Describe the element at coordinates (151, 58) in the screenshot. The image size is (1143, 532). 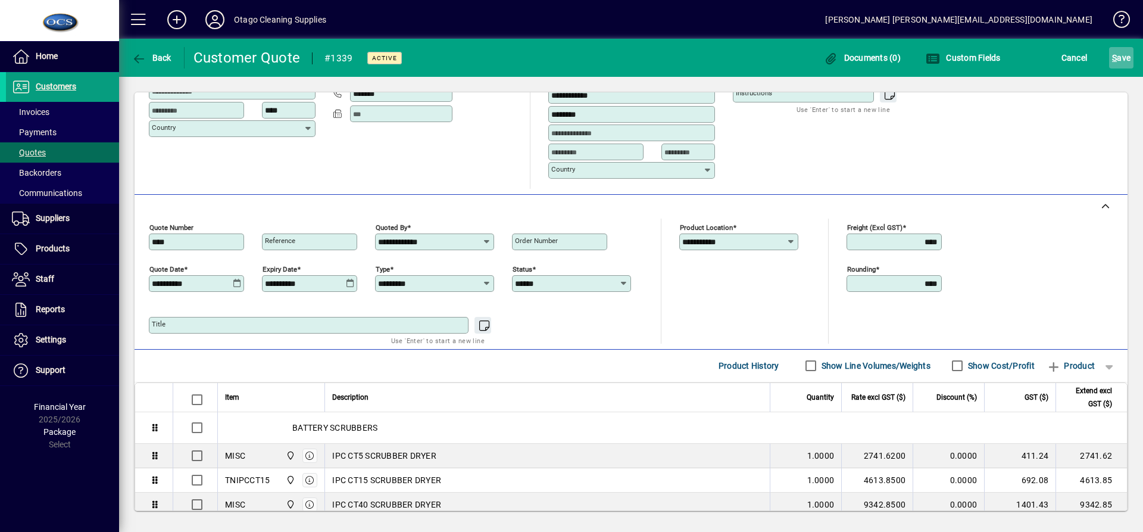
I see `span: Back` at that location.